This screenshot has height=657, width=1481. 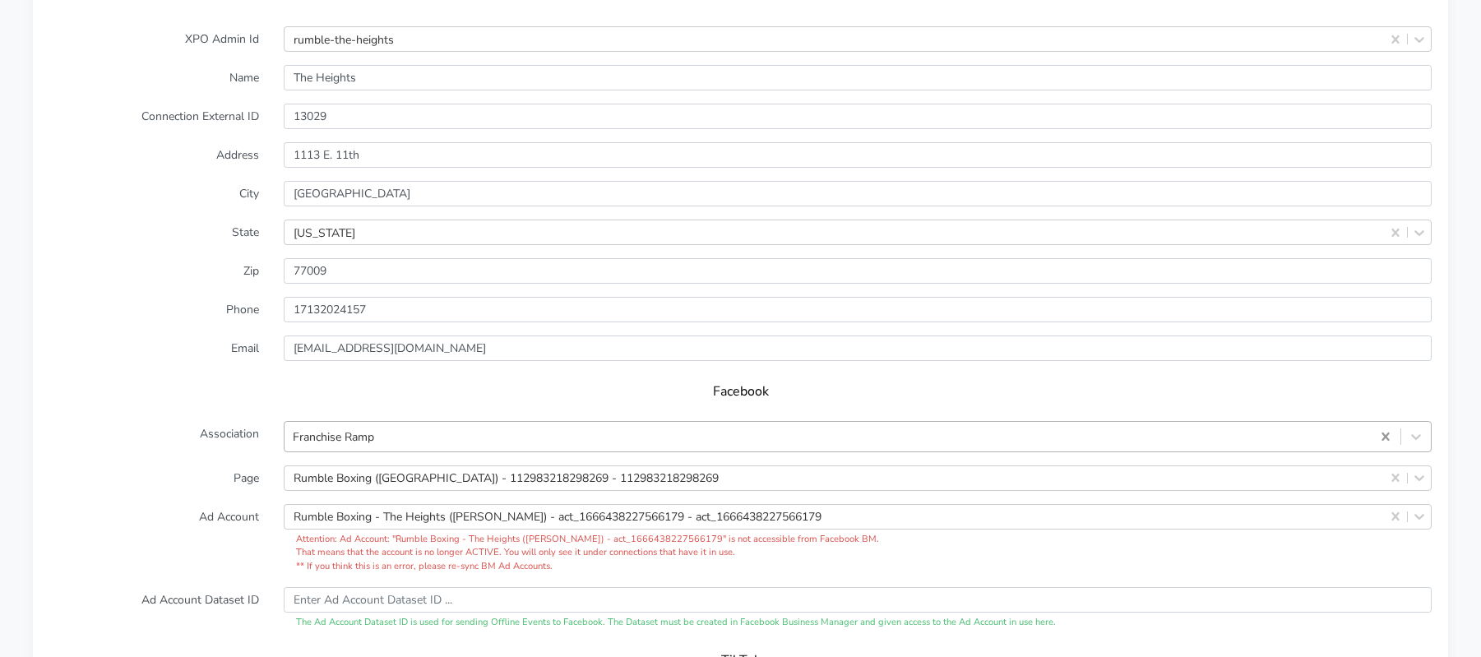 I want to click on input: Enter phone ..., so click(x=858, y=309).